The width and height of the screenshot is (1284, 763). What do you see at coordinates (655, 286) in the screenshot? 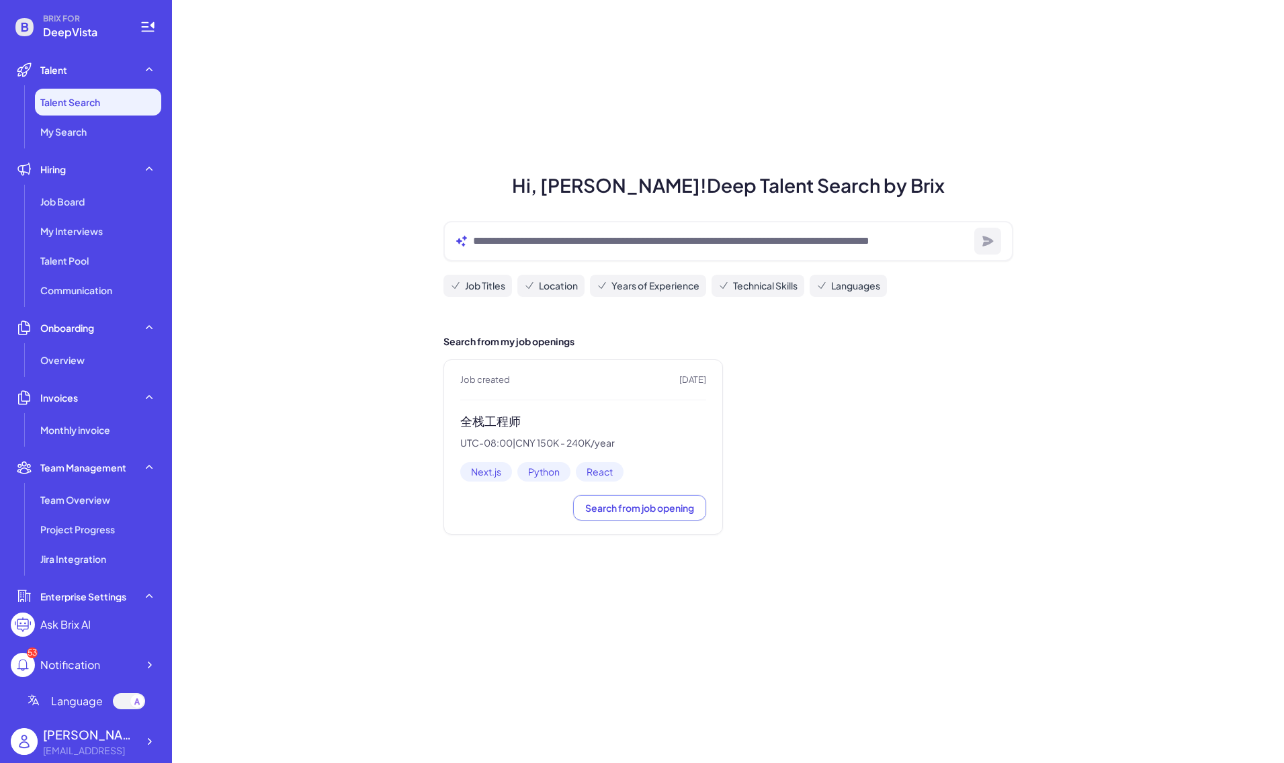
I see `span: Years of Experience` at bounding box center [655, 286].